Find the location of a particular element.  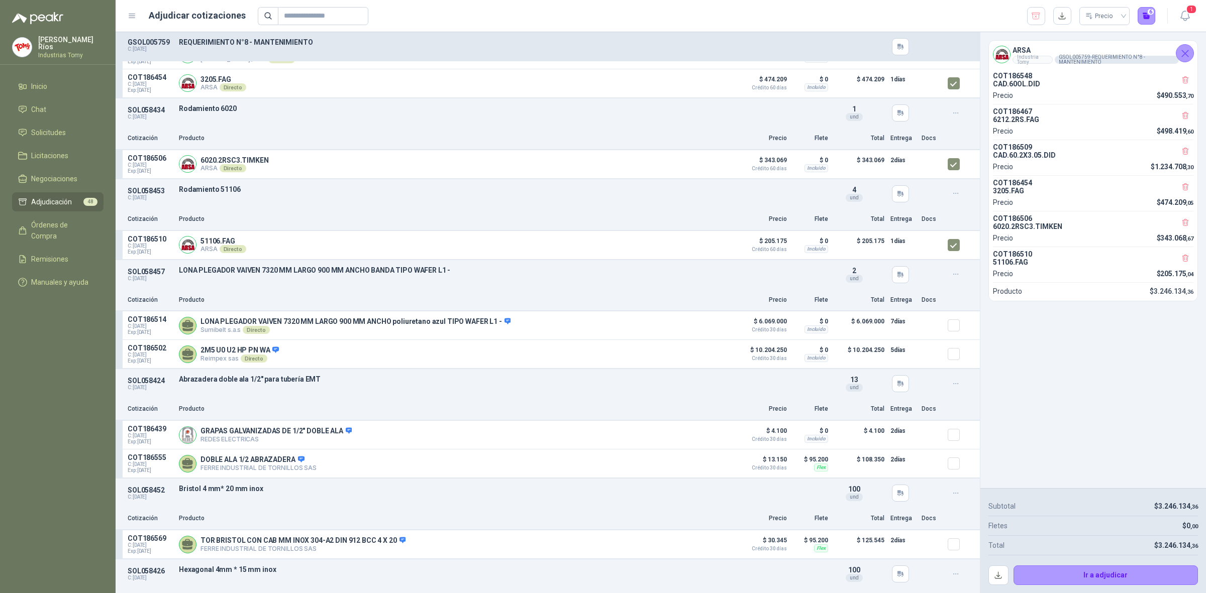

span: Adjudicación is located at coordinates (51, 202).